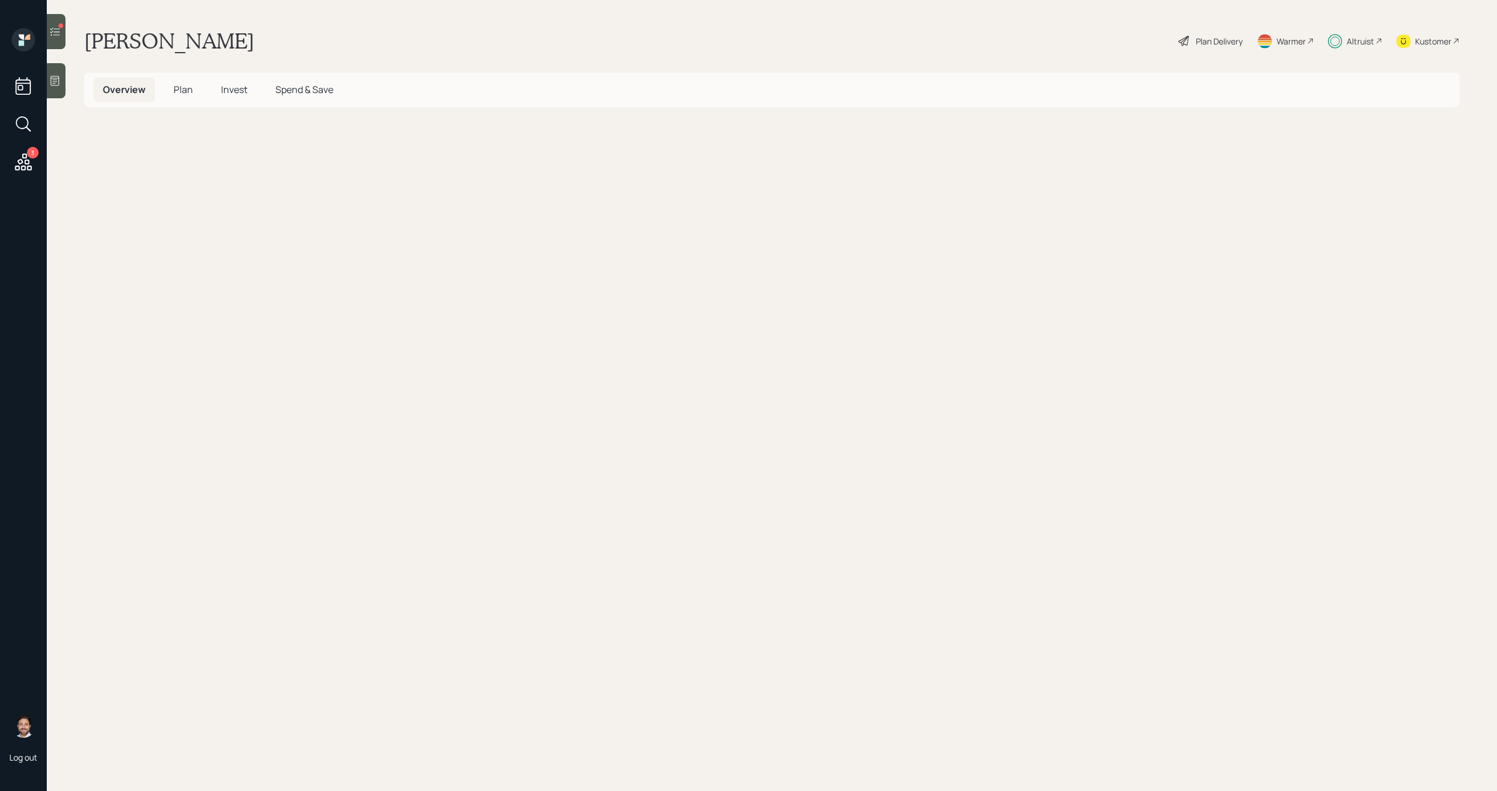  Describe the element at coordinates (234, 89) in the screenshot. I see `span: Invest` at that location.